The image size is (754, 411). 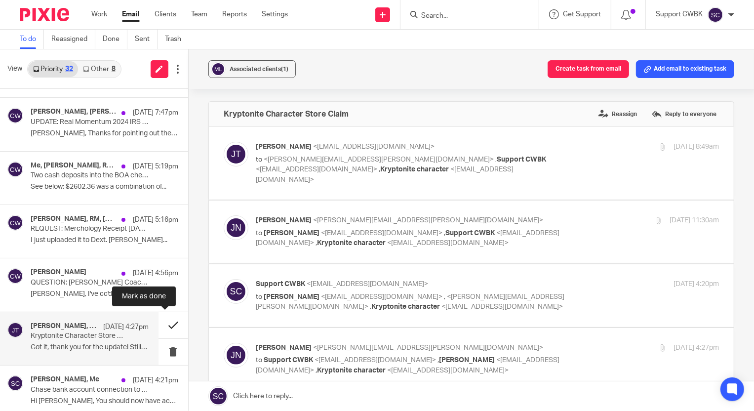 I want to click on span: (1), so click(x=284, y=69).